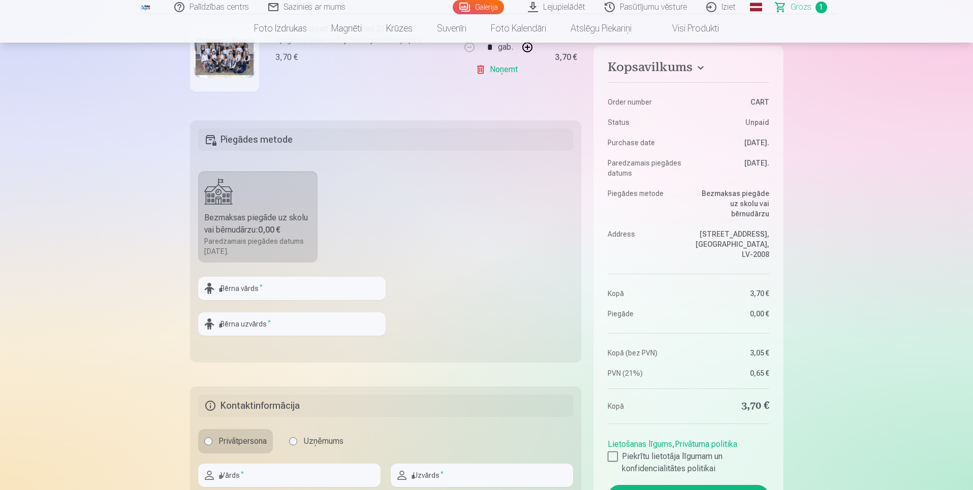 The width and height of the screenshot is (973, 490). Describe the element at coordinates (645, 122) in the screenshot. I see `dt: Status` at that location.